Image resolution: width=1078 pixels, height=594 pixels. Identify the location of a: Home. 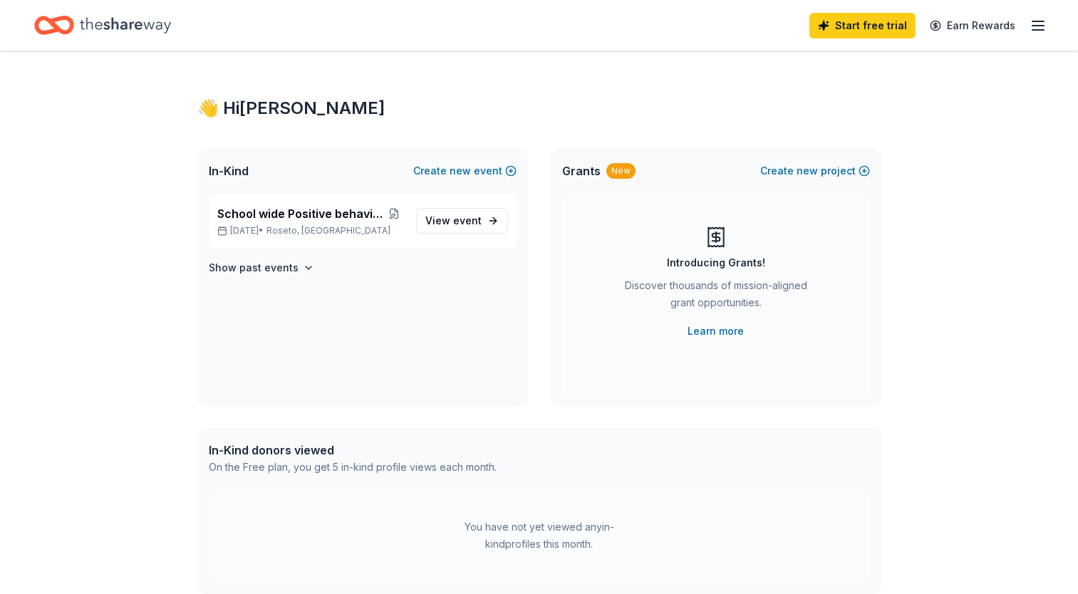
(103, 25).